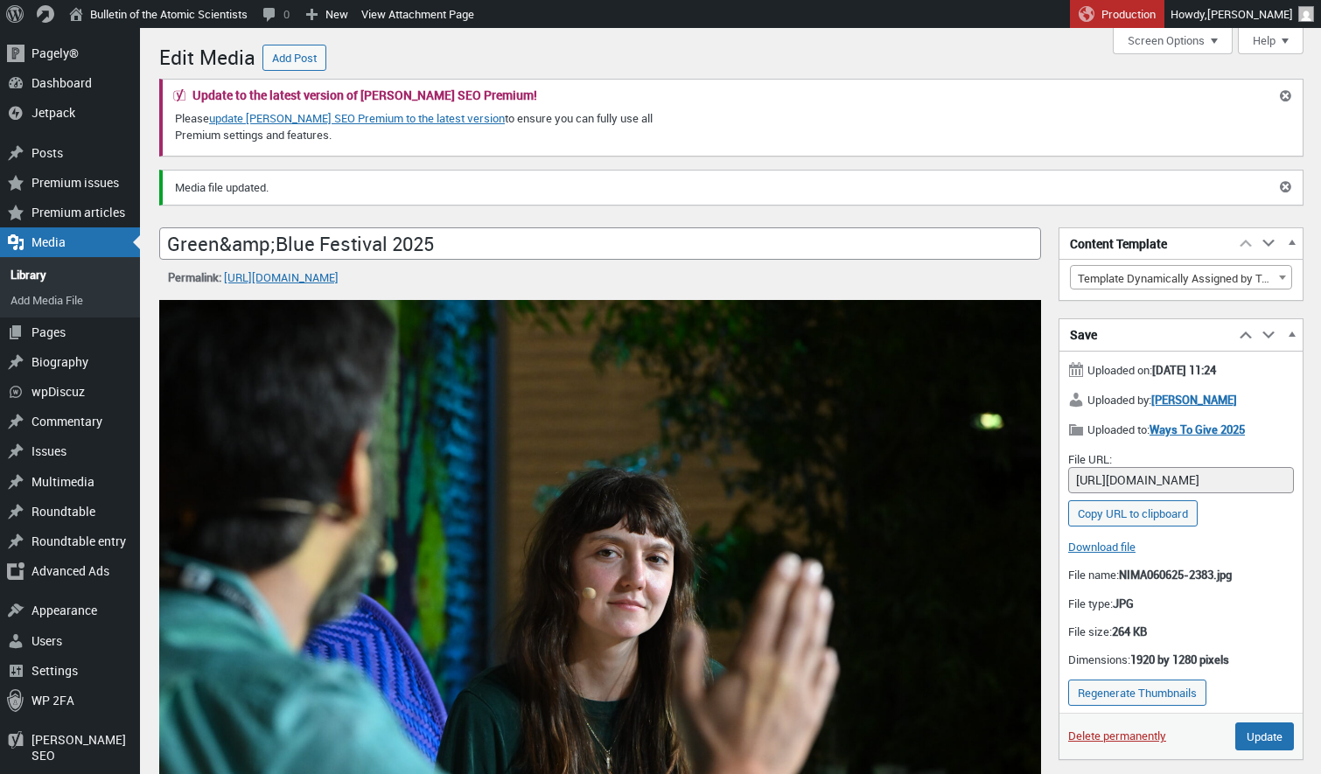 The width and height of the screenshot is (1321, 774). I want to click on div: File size:, so click(1181, 633).